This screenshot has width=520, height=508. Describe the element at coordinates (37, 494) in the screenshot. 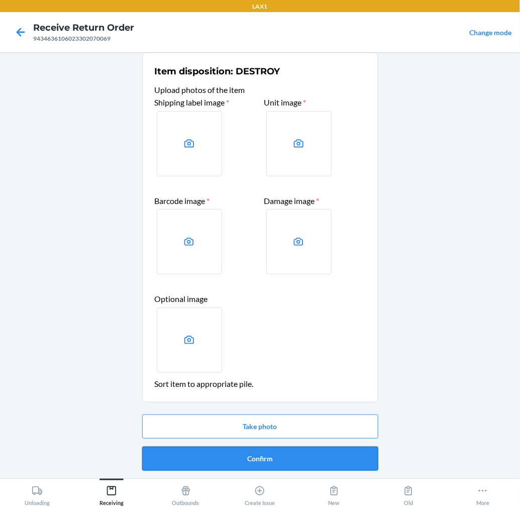

I see `div: Unloading` at that location.